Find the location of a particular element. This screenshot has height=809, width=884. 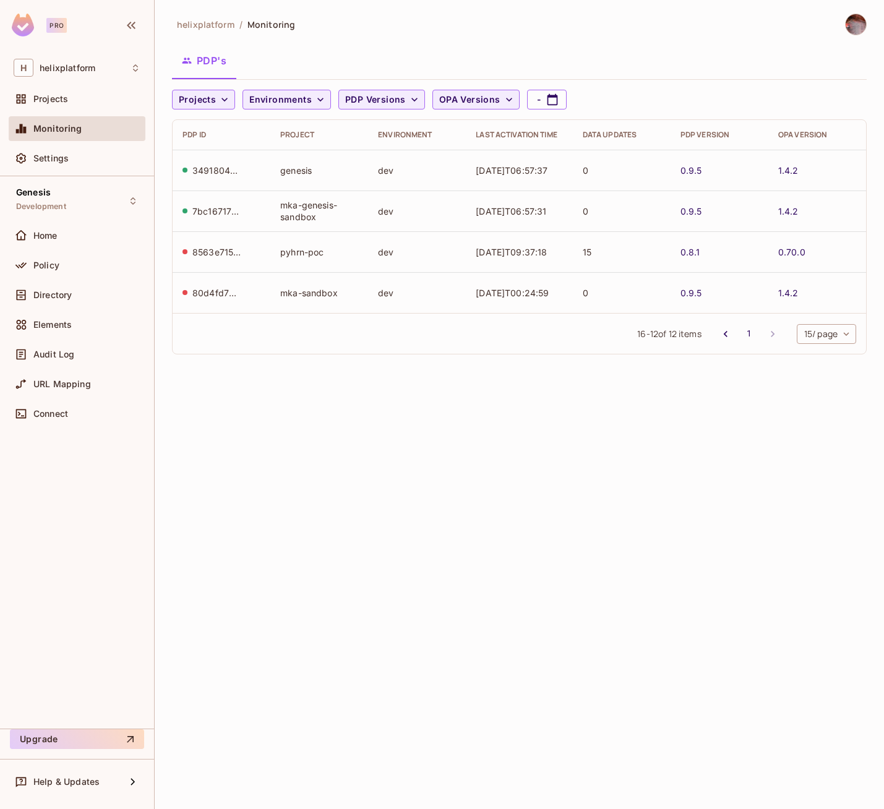

span: Genesis is located at coordinates (33, 192).